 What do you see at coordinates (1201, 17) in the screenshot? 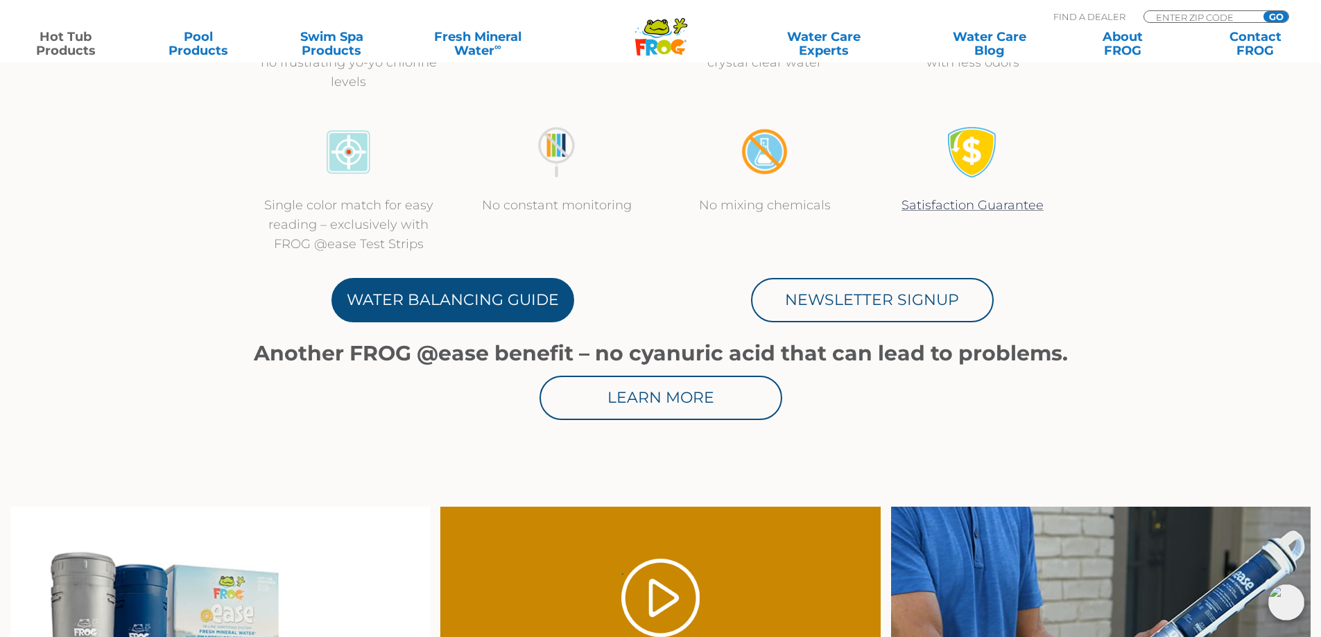
I see `input: Zip Code Form` at bounding box center [1201, 17].